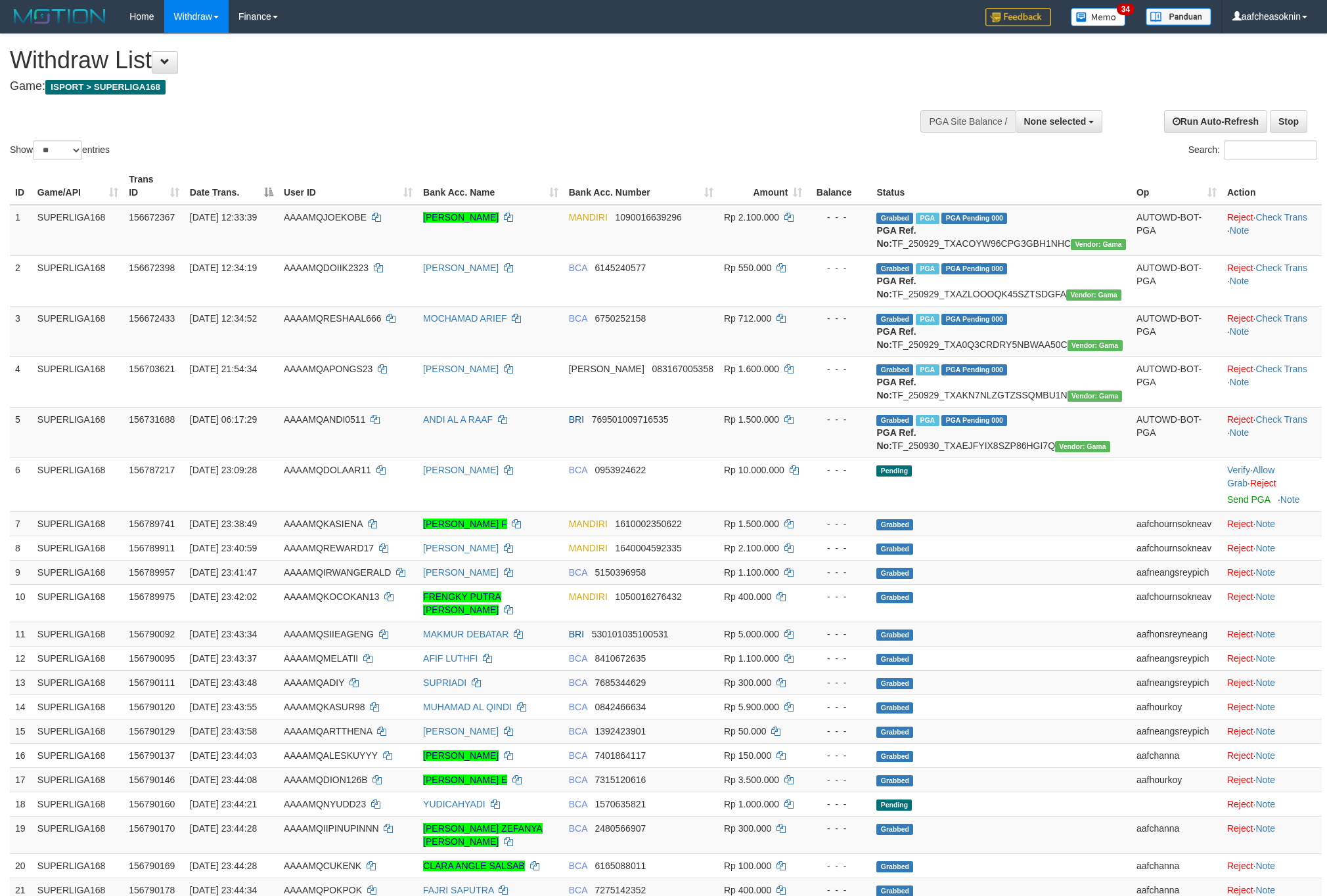 This screenshot has height=896, width=1327. I want to click on td: 5, so click(21, 432).